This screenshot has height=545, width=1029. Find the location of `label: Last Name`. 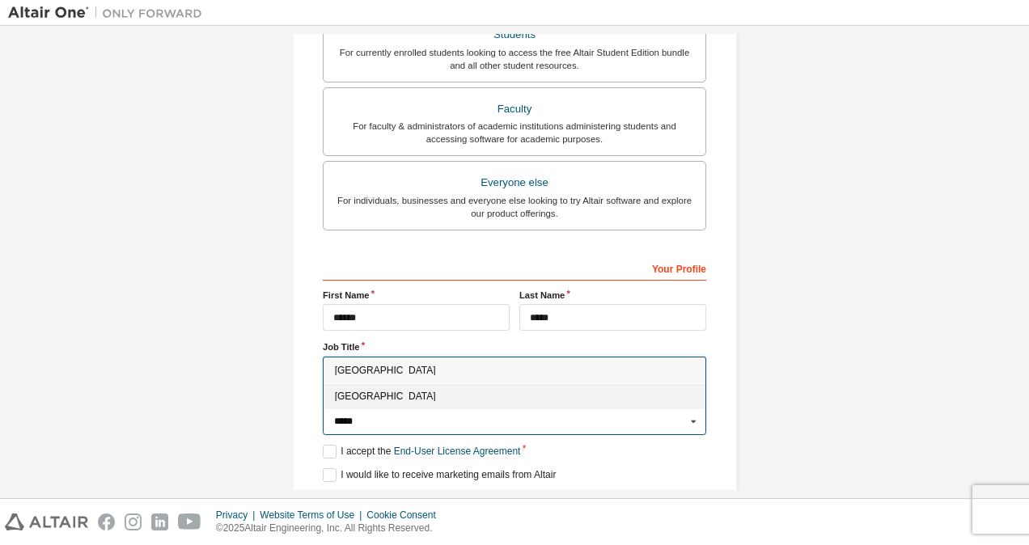

label: Last Name is located at coordinates (612, 295).